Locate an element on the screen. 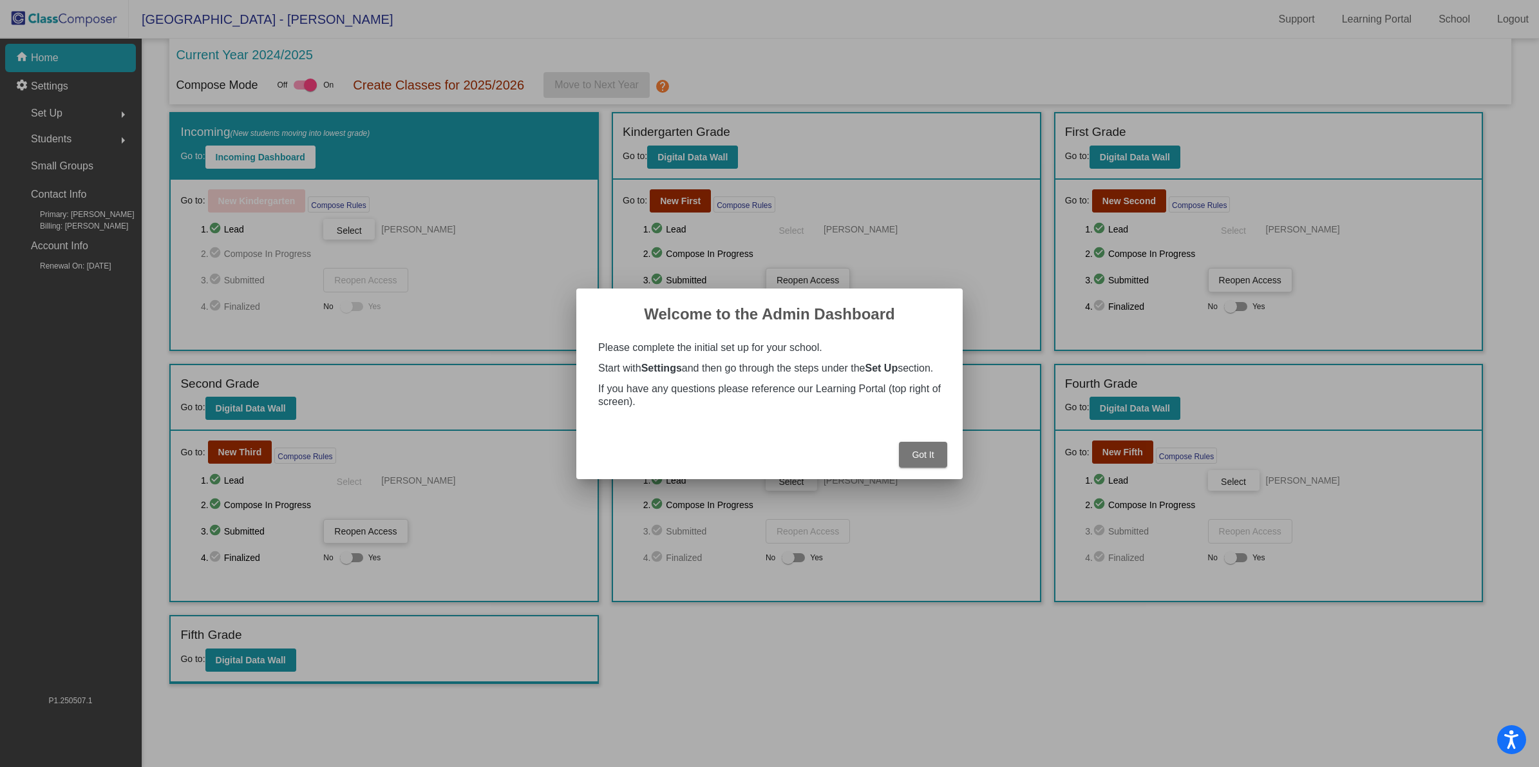 This screenshot has height=767, width=1539. p: Please complete the initial set up for your school. is located at coordinates (769, 348).